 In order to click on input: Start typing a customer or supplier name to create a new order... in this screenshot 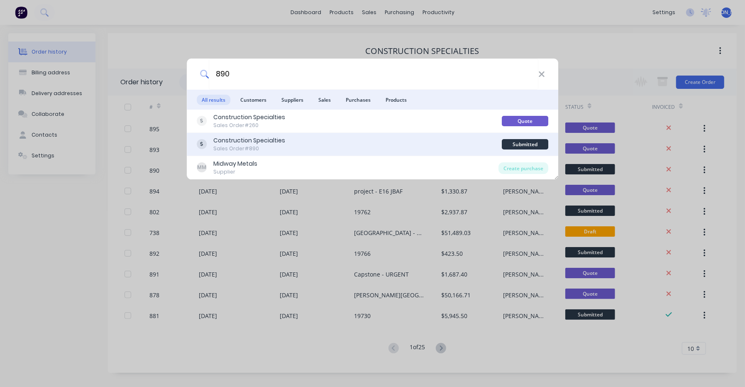, I will do `click(374, 74)`.